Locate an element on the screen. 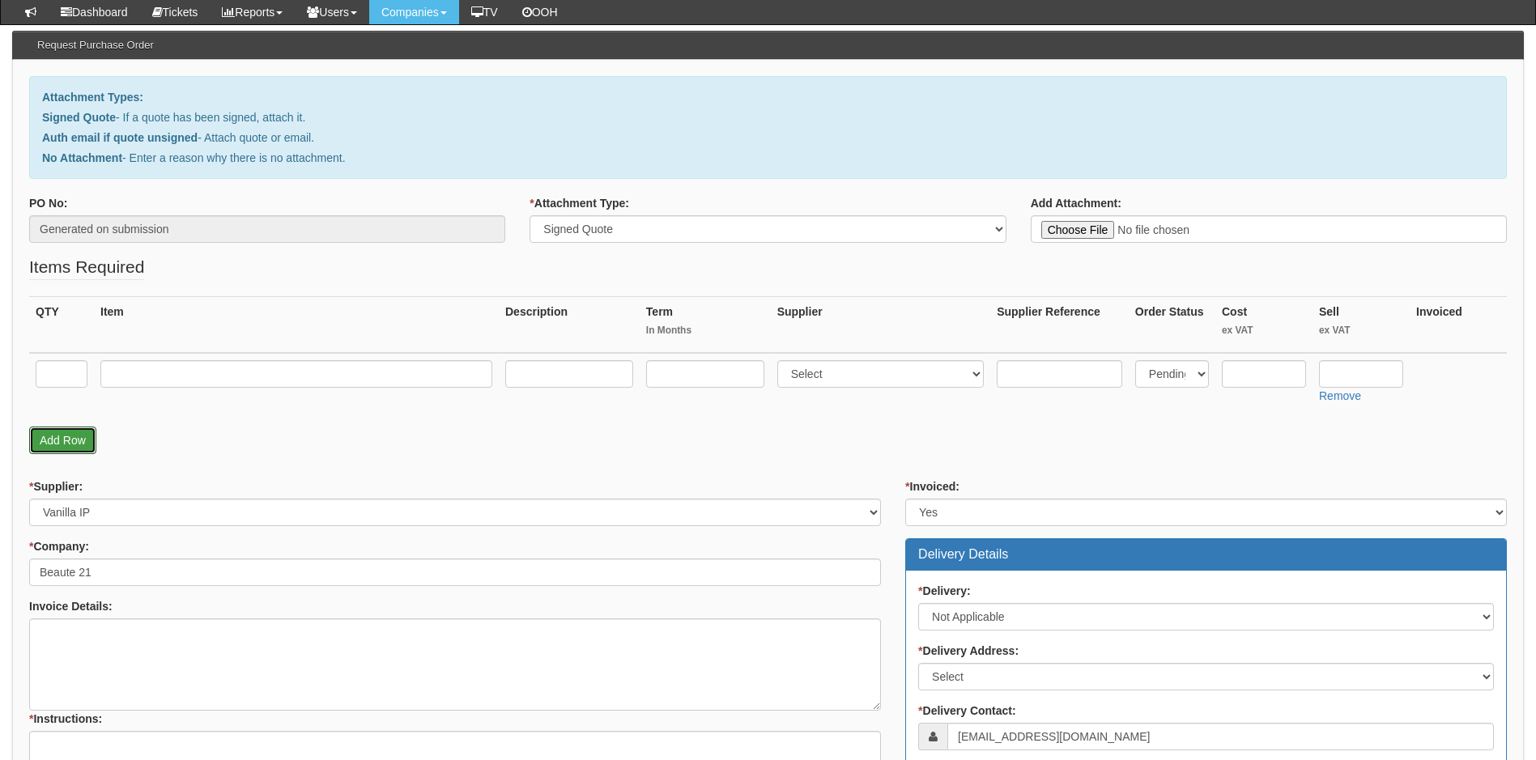  label: Company: is located at coordinates (59, 547).